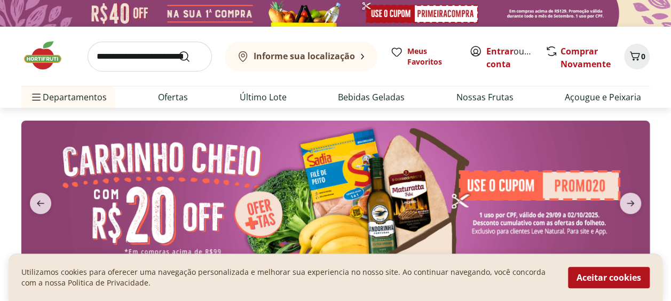 This screenshot has height=301, width=671. I want to click on p: Utilizamos cookies para oferecer uma navegação personalizada e melhorar sua experiencia no nosso ..., so click(288, 278).